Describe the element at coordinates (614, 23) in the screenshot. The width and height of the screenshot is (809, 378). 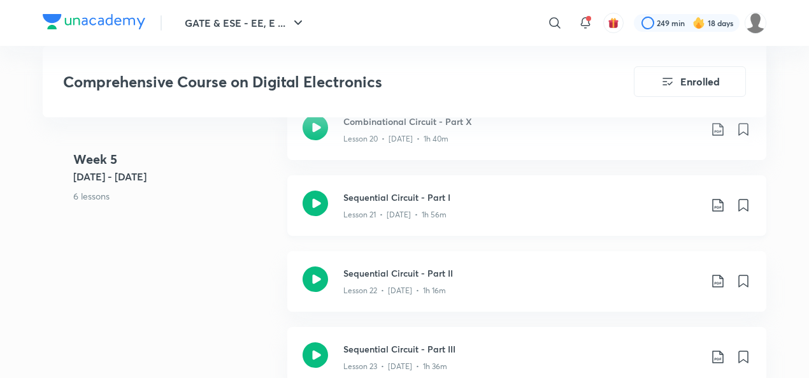
I see `button: avatar` at that location.